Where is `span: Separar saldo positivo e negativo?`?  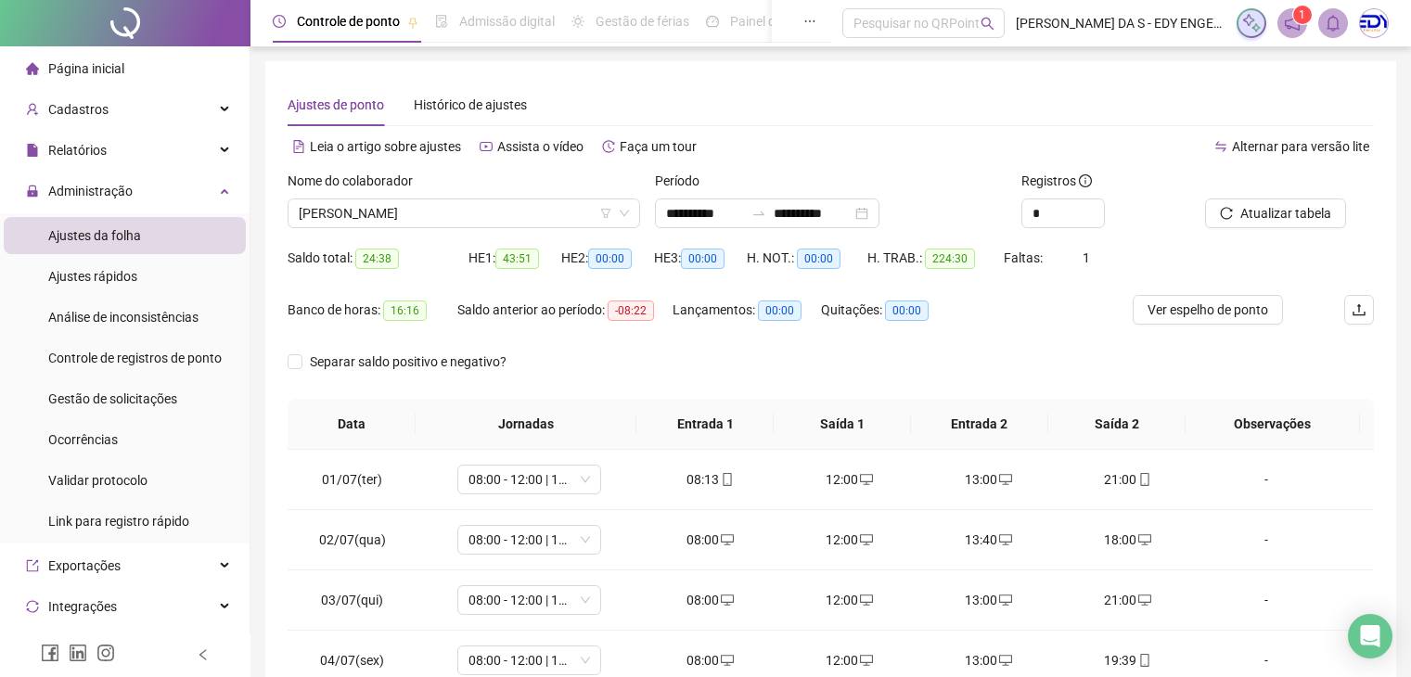
span: Separar saldo positivo e negativo? is located at coordinates (408, 362).